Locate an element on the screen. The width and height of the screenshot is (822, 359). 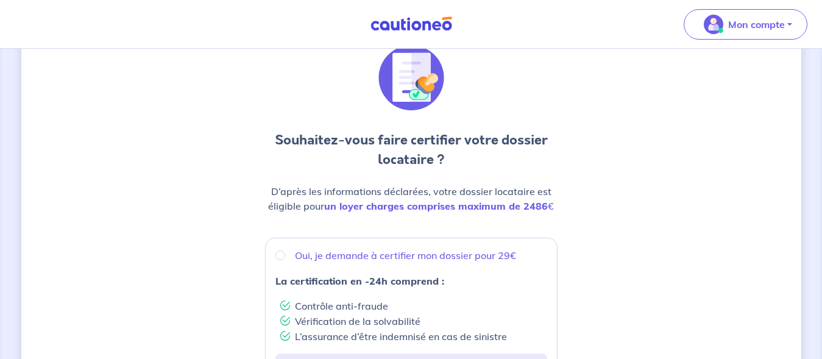
p: Oui, je demande à certifier mon dossier pour 29€ is located at coordinates (405, 255).